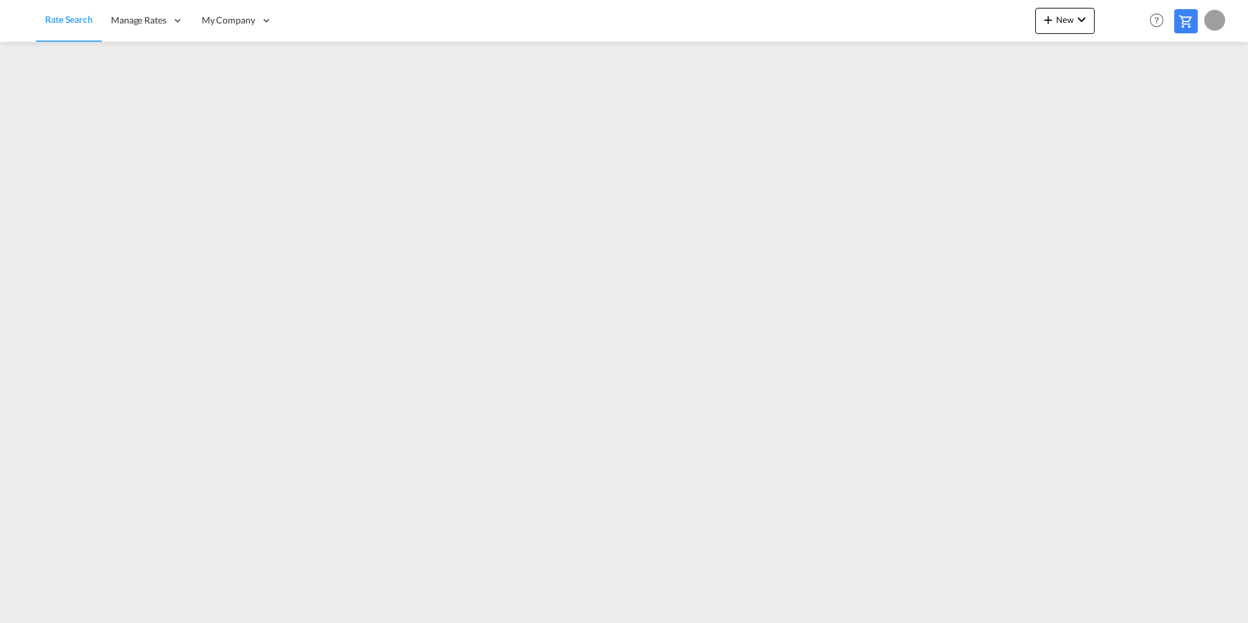  I want to click on span: My Company, so click(228, 20).